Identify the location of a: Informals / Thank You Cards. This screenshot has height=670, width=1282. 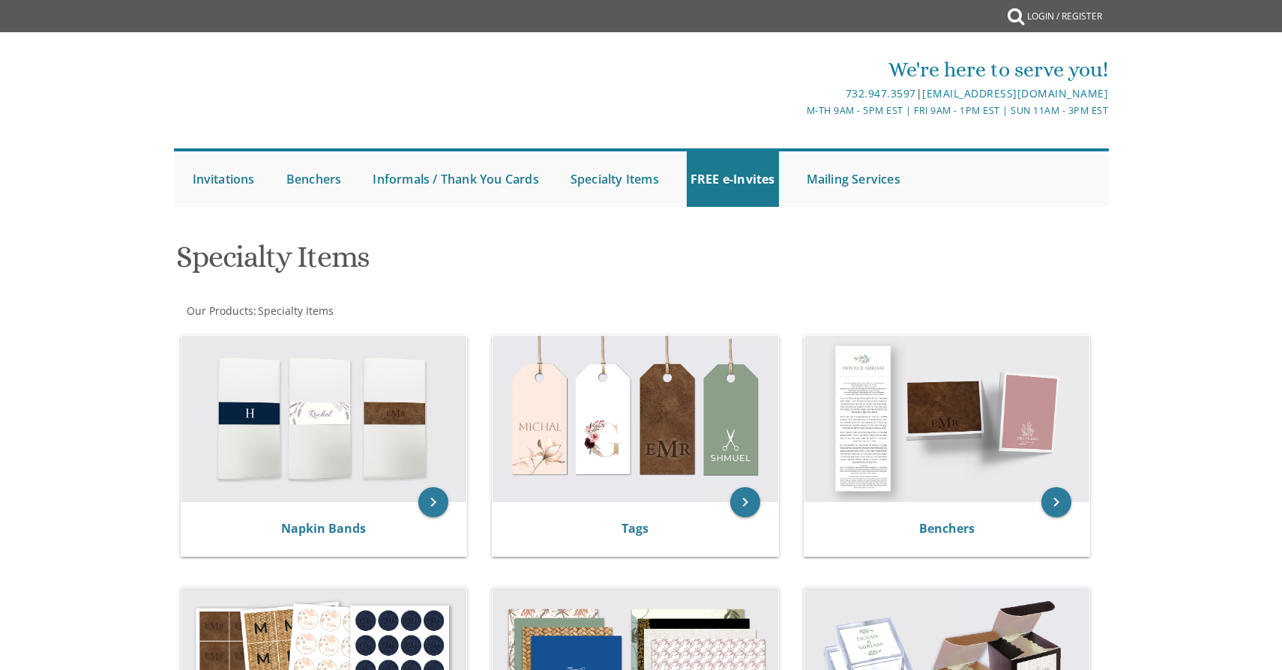
(455, 179).